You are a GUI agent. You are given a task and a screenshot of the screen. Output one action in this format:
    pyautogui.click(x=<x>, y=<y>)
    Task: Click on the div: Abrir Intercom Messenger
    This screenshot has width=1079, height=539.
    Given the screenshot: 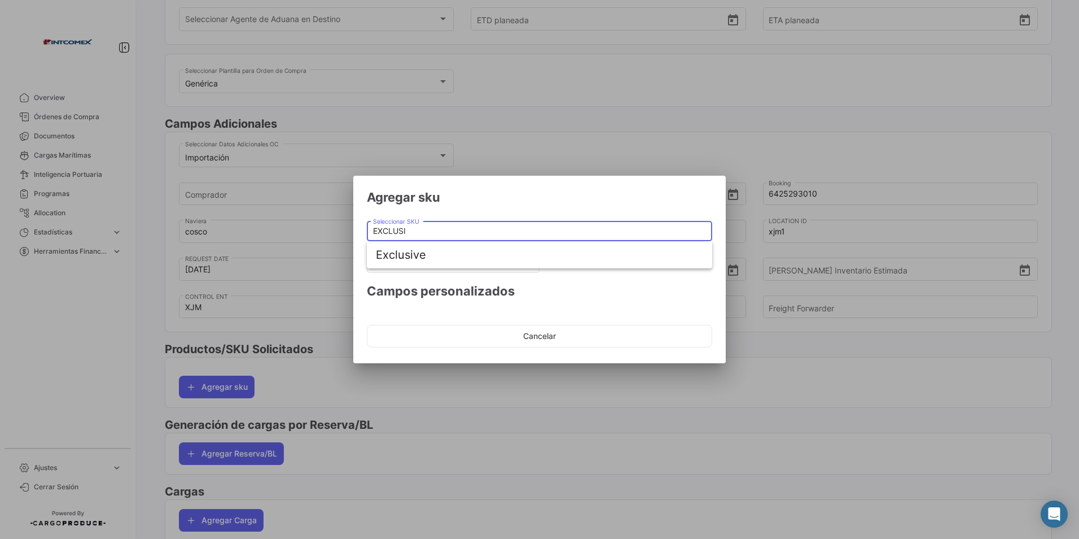 What is the action you would take?
    pyautogui.click(x=1055, y=514)
    